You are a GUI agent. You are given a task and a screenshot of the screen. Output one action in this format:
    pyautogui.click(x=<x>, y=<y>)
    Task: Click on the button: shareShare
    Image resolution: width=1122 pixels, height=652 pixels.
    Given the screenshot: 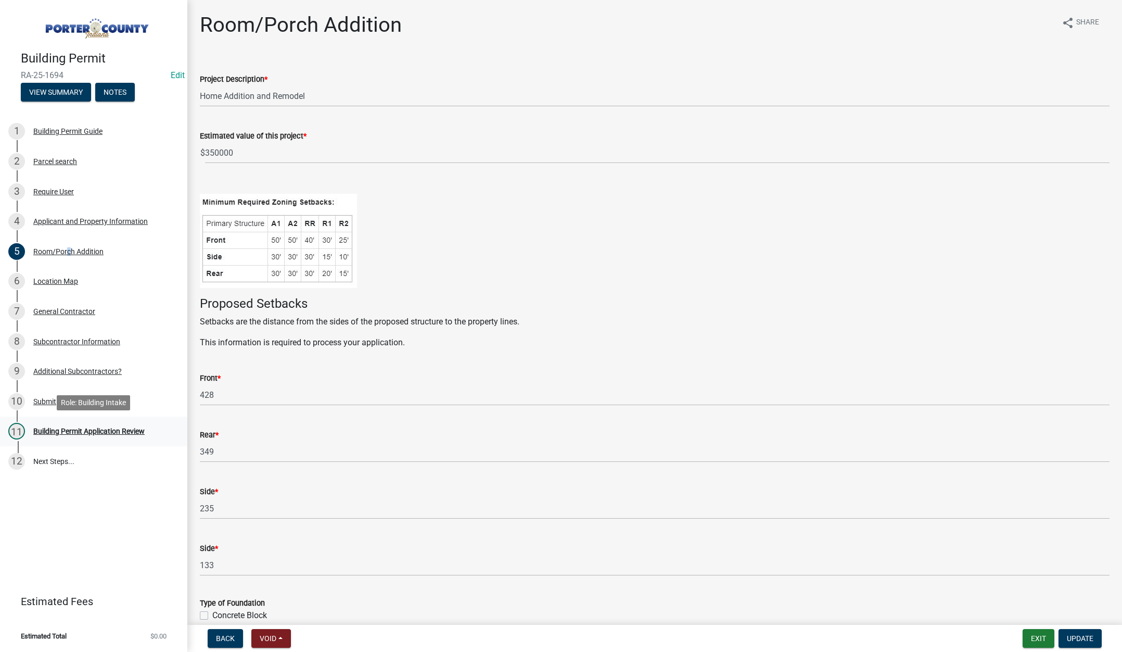 What is the action you would take?
    pyautogui.click(x=1081, y=22)
    